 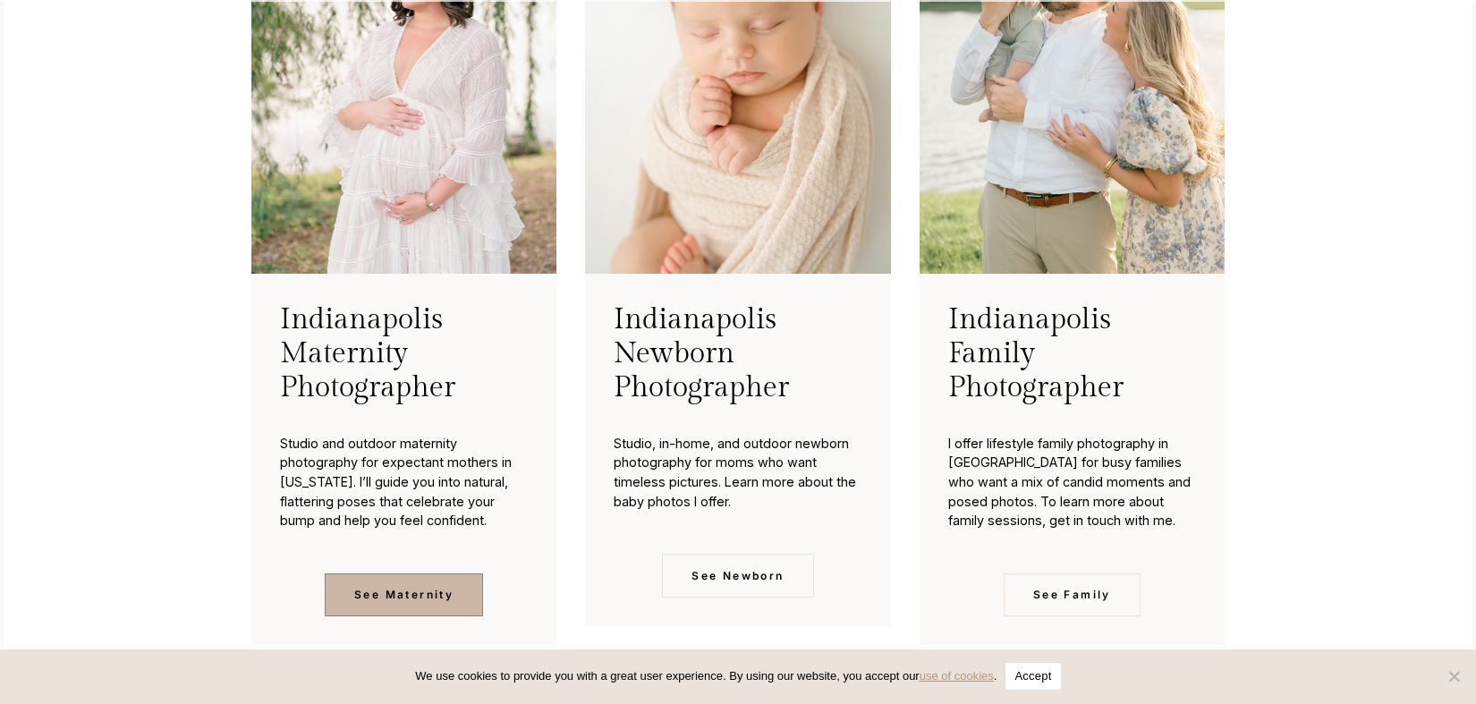 What do you see at coordinates (114, 111) in the screenshot?
I see `div: Domain Overview` at bounding box center [114, 111].